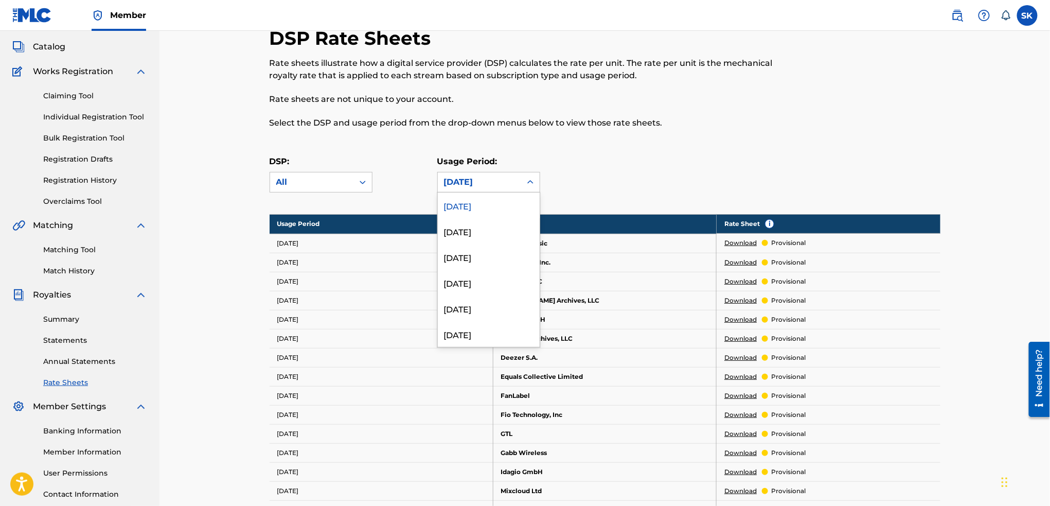 This screenshot has height=506, width=1050. Describe the element at coordinates (958, 15) in the screenshot. I see `img: search` at that location.